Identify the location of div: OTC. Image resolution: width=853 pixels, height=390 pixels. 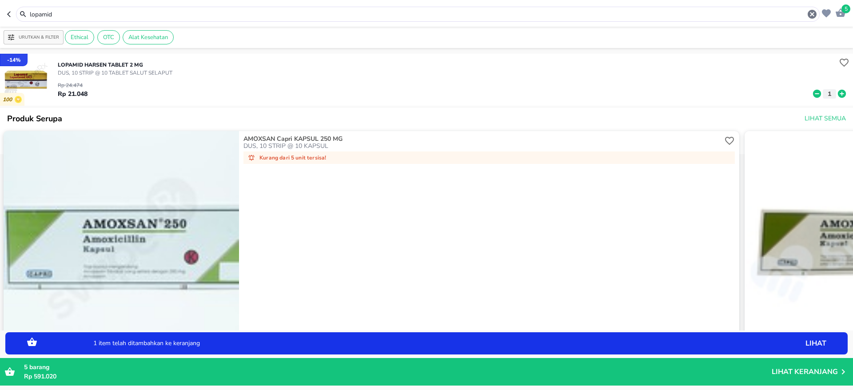
(108, 37).